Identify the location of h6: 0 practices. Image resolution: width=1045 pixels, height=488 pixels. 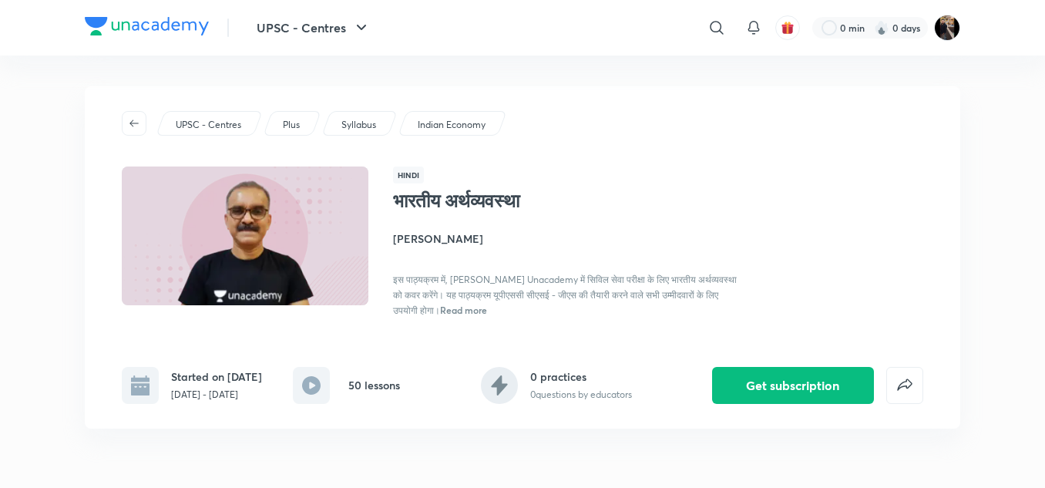
(581, 376).